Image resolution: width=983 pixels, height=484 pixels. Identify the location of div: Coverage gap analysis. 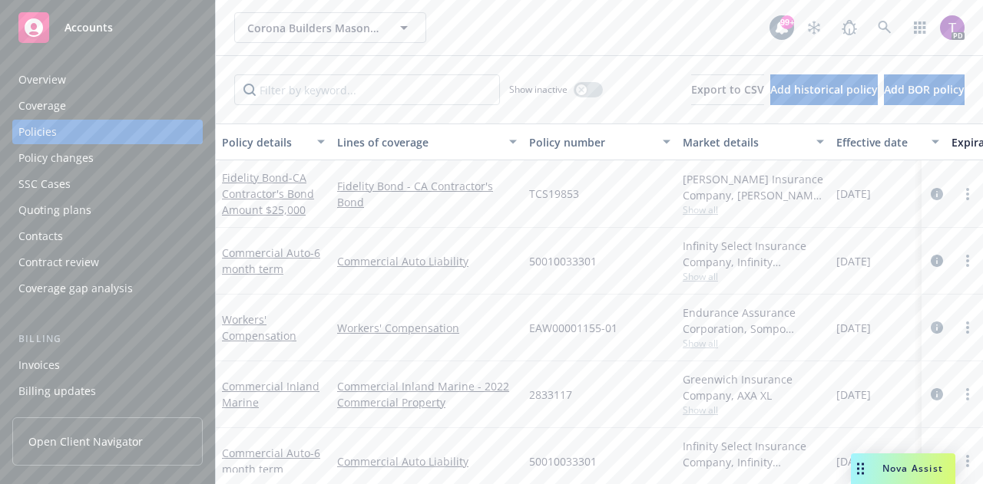
(75, 289).